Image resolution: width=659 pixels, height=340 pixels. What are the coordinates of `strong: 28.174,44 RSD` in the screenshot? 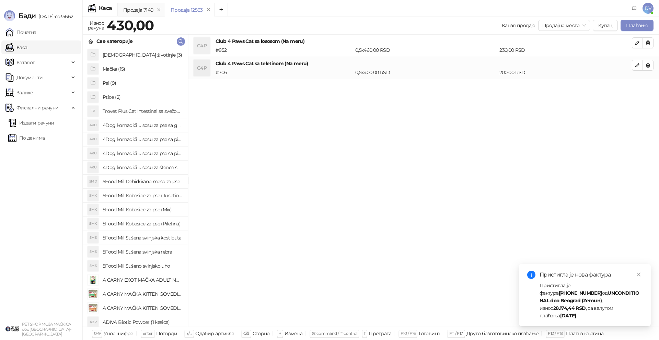 It's located at (569, 308).